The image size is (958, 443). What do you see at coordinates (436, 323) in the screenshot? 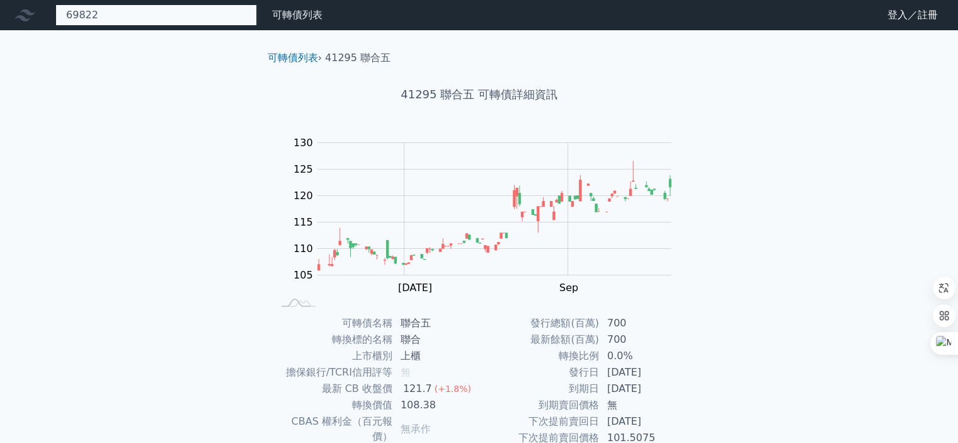
I see `td: 聯合五` at bounding box center [436, 323].